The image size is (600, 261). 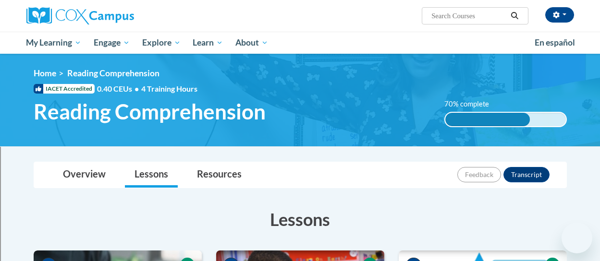 What do you see at coordinates (80, 16) in the screenshot?
I see `img: Cox Campus` at bounding box center [80, 16].